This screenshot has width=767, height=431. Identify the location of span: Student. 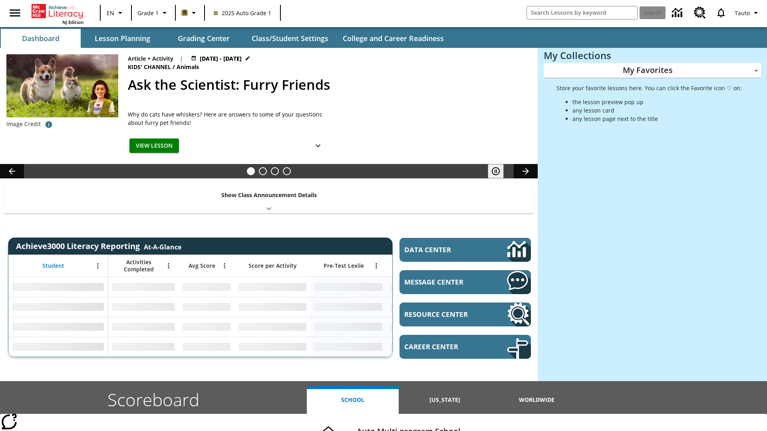
(53, 266).